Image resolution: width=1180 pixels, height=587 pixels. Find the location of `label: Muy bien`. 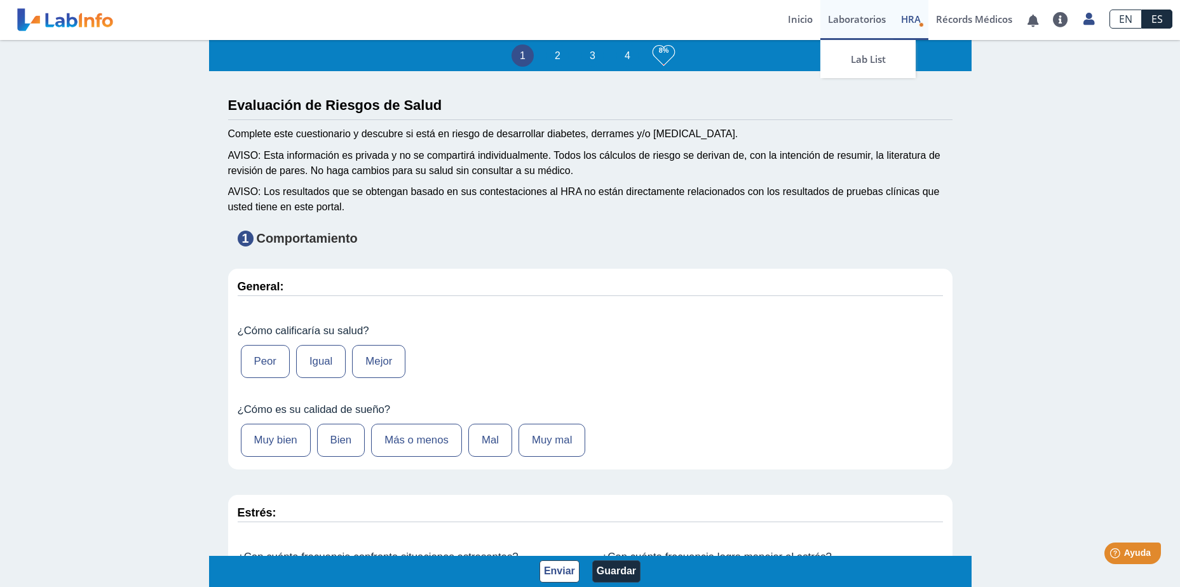

label: Muy bien is located at coordinates (276, 440).